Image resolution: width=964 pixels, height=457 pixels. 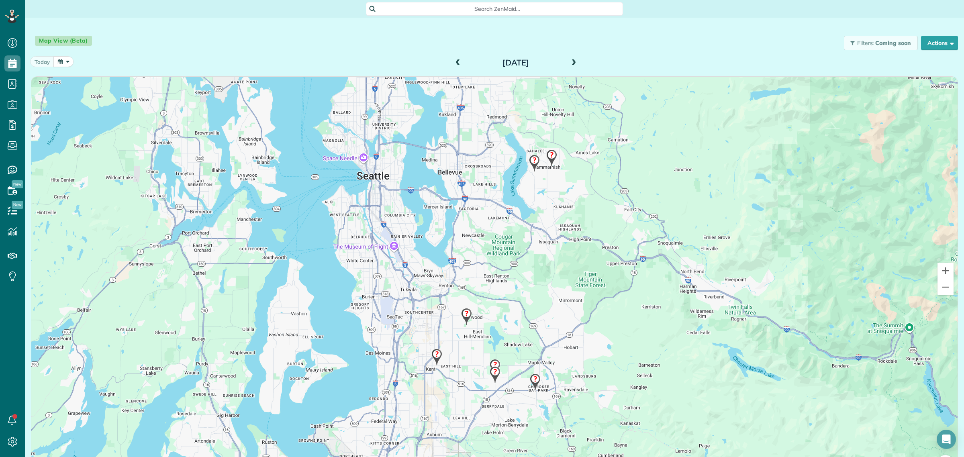 I want to click on button: Actions, so click(x=939, y=43).